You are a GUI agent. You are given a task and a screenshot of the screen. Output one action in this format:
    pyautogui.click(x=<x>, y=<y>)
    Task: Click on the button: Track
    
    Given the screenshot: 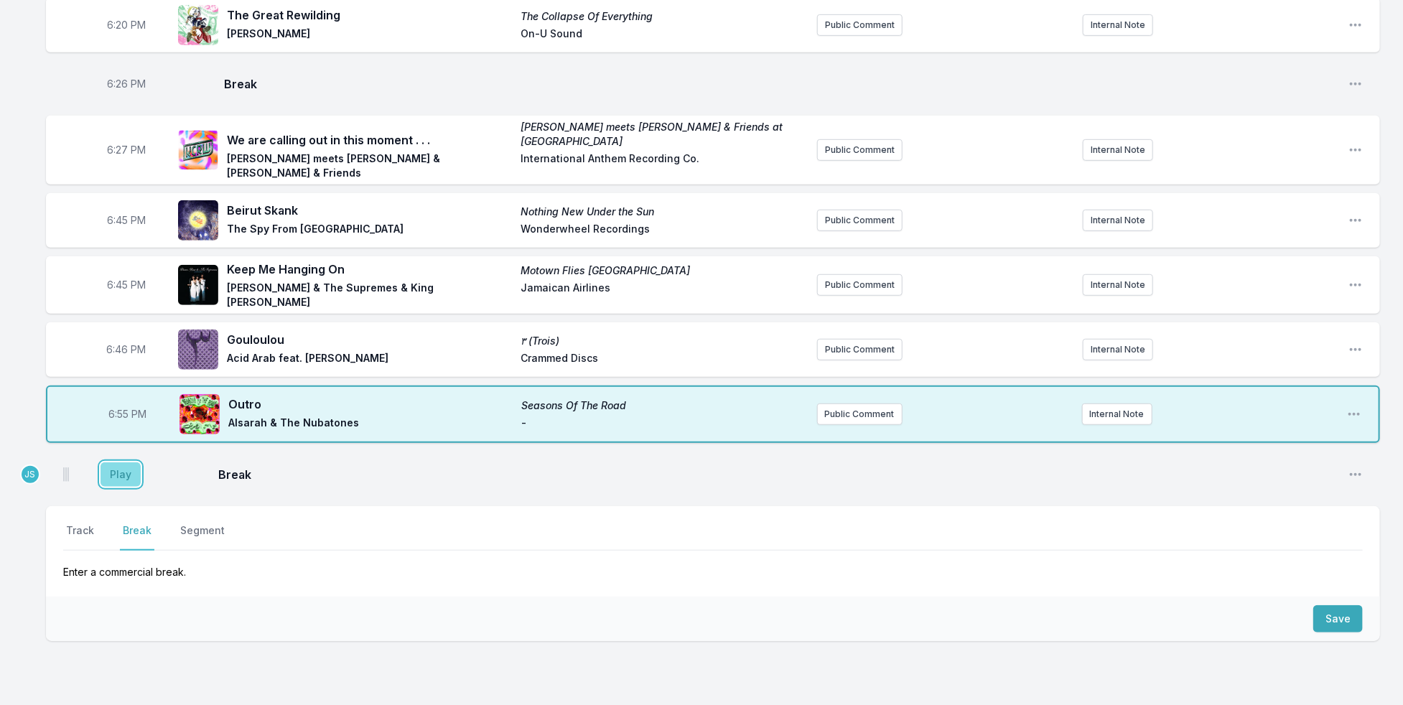 What is the action you would take?
    pyautogui.click(x=80, y=537)
    